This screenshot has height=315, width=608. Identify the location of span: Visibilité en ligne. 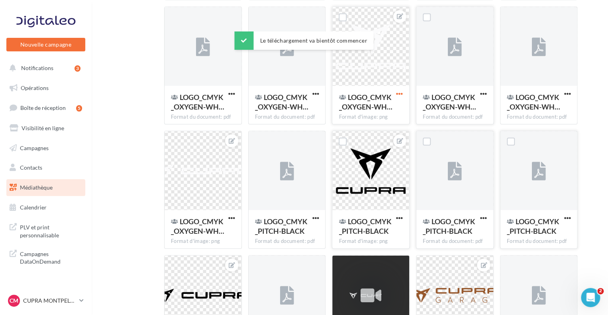
(43, 128).